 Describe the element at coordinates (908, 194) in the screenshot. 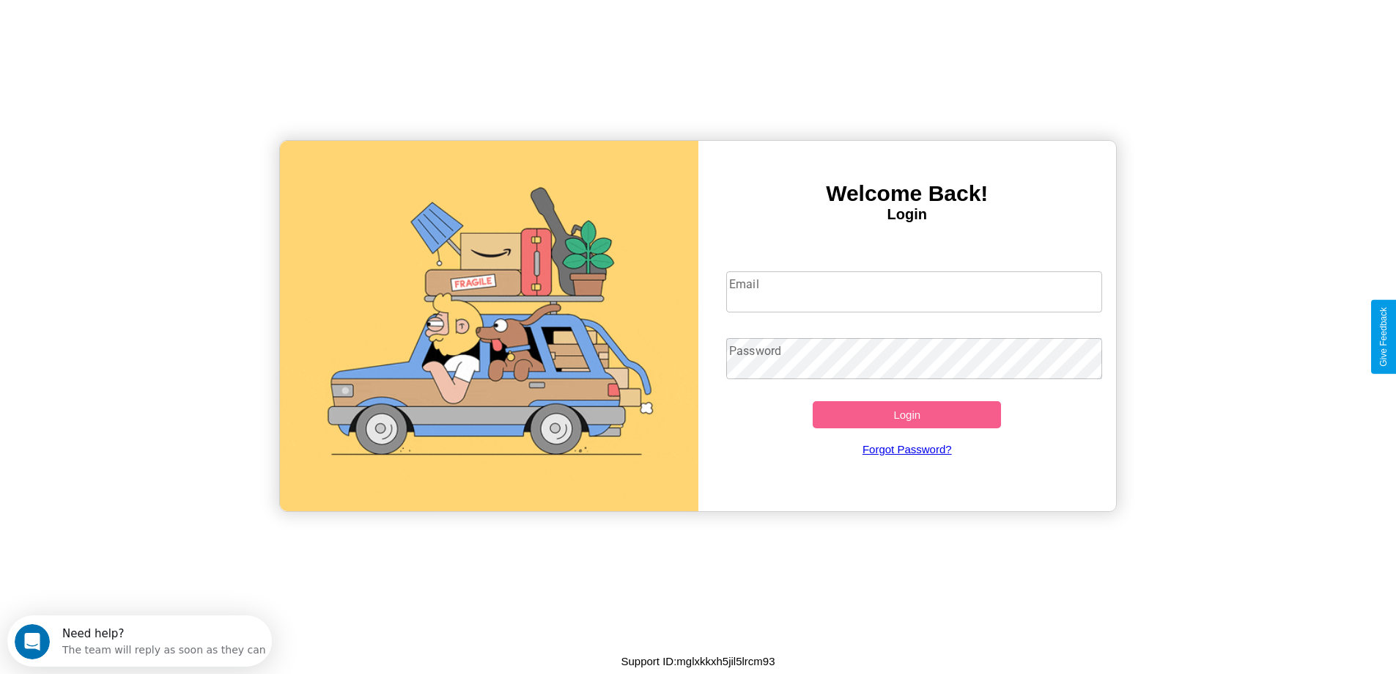

I see `h3: Welcome Back!` at that location.